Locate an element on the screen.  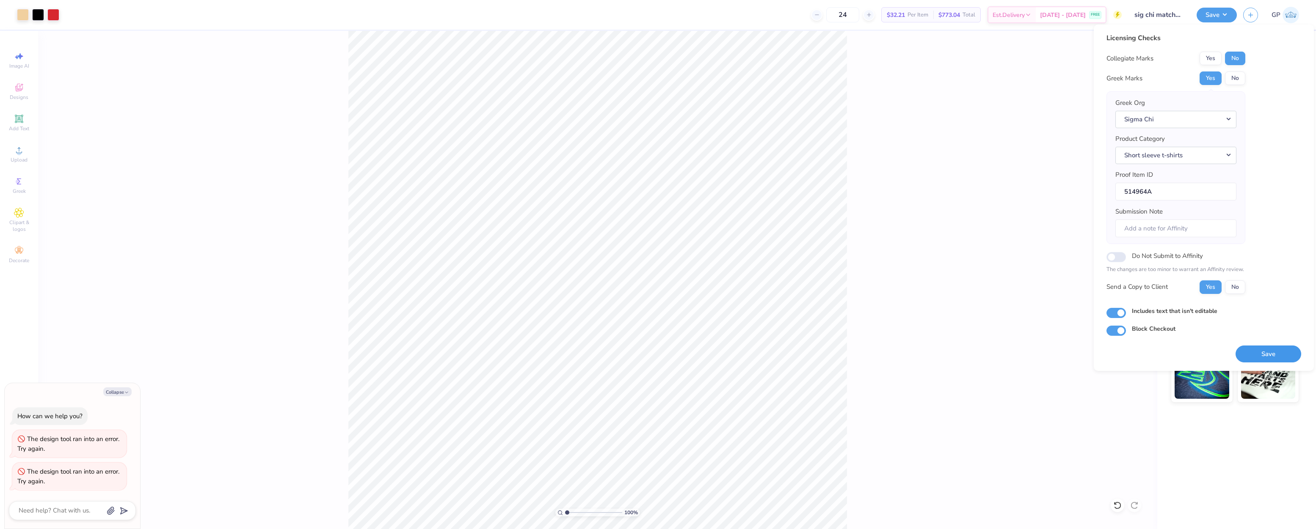
button: Collapse is located at coordinates (117, 392).